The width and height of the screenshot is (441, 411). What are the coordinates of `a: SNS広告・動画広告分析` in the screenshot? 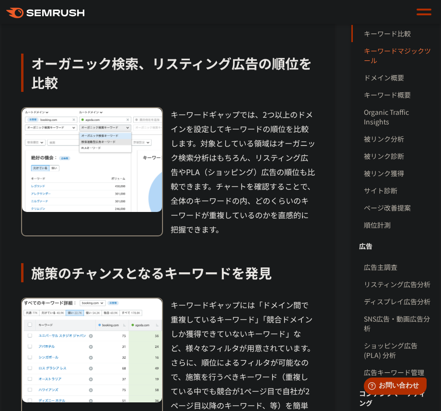 It's located at (397, 324).